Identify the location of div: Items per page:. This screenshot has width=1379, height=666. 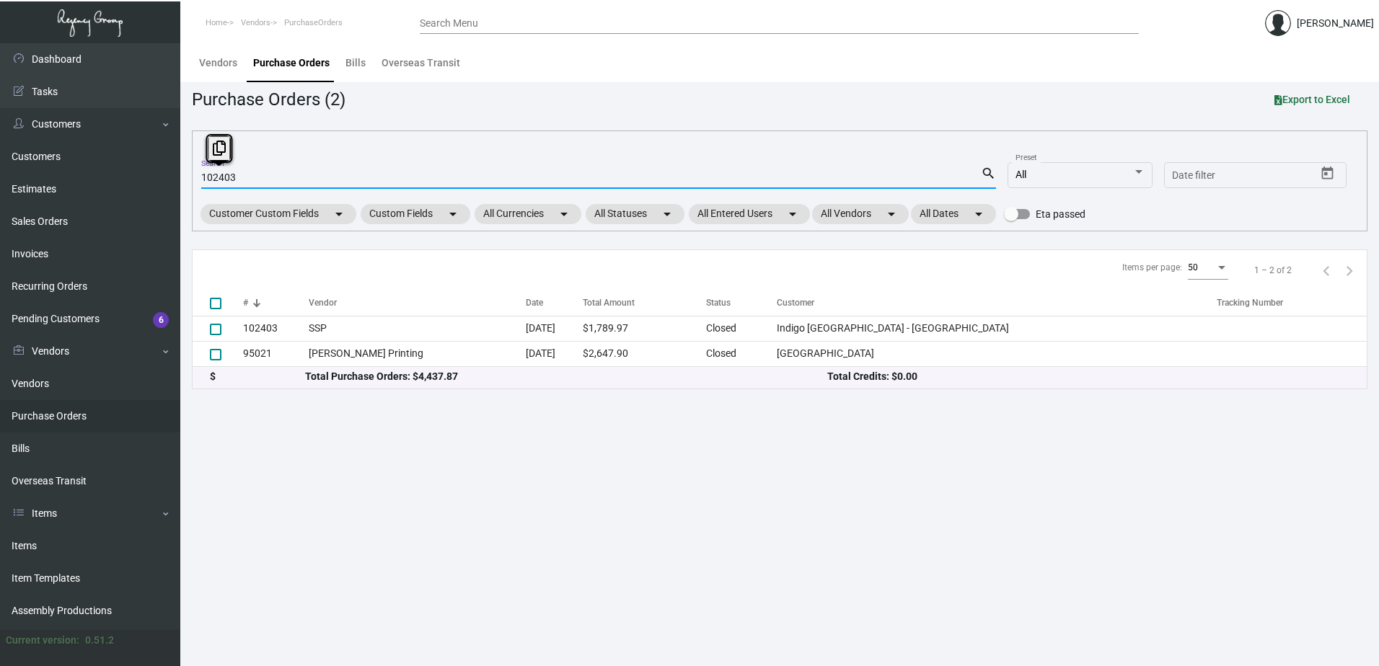
(1152, 268).